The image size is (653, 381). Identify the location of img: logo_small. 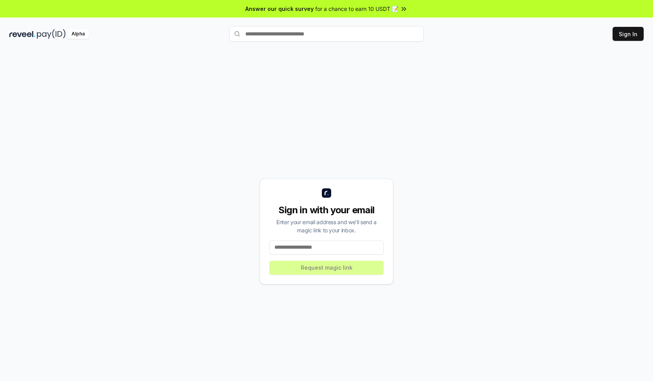
(327, 193).